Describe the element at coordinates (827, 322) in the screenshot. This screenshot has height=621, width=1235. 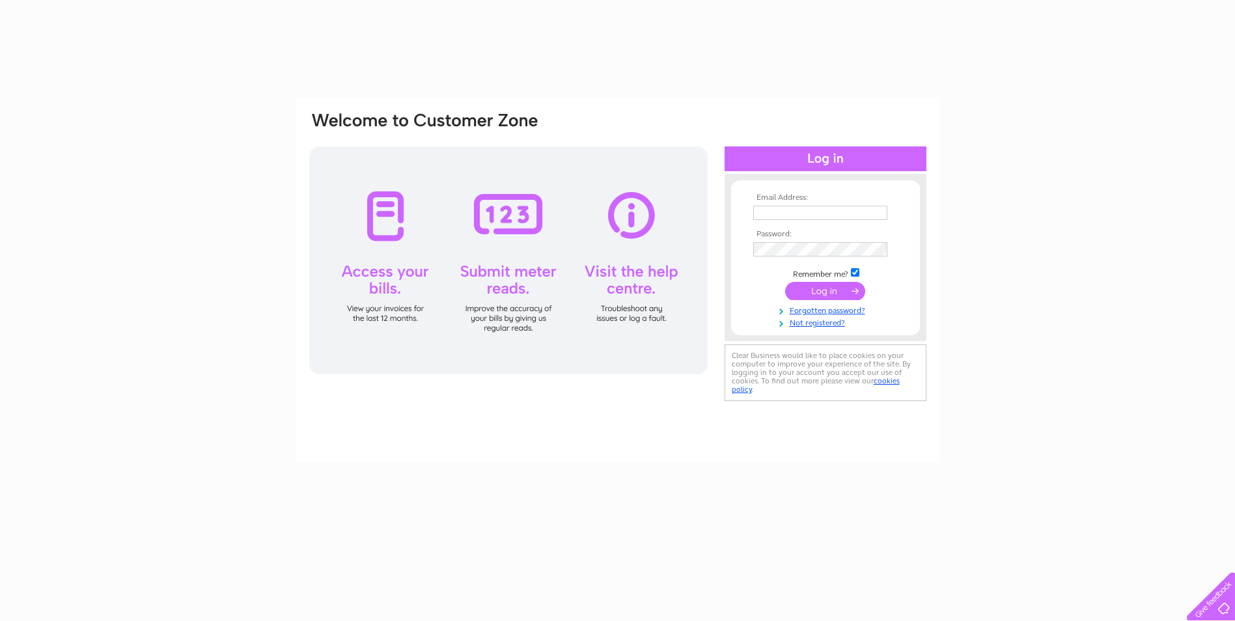
I see `a: Not registered?` at that location.